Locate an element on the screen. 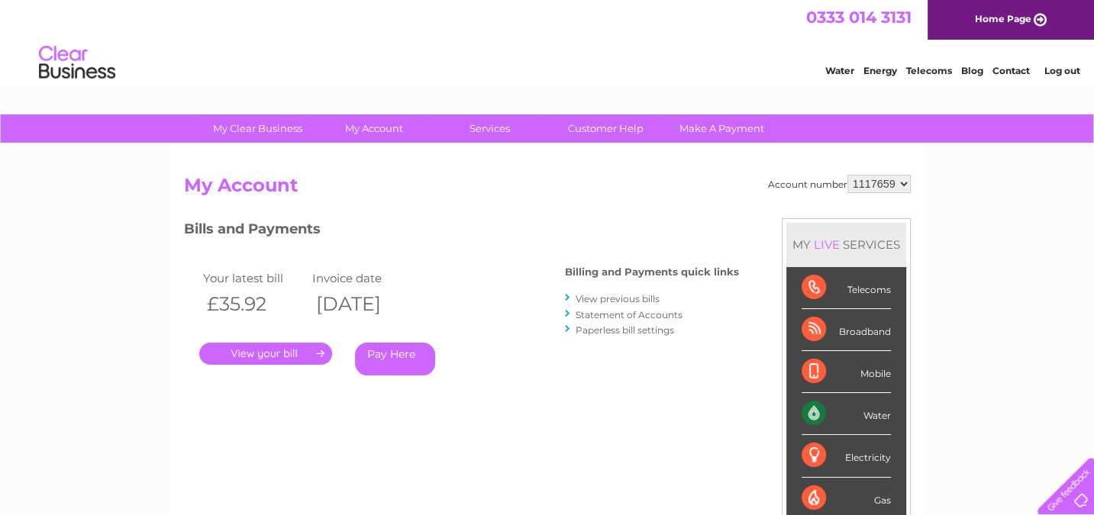 The width and height of the screenshot is (1094, 515). a: Water is located at coordinates (840, 70).